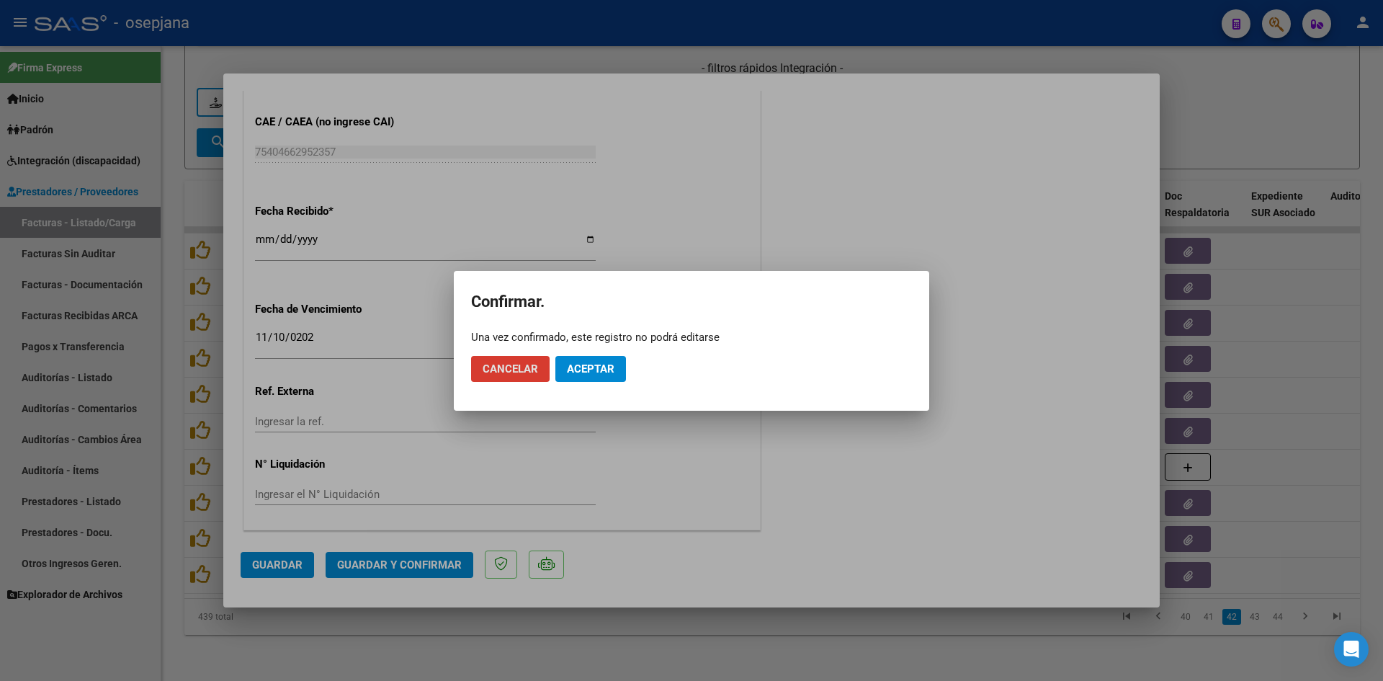 The width and height of the screenshot is (1383, 681). I want to click on div: Una vez confirmado, este registro no podrá editarse, so click(692, 337).